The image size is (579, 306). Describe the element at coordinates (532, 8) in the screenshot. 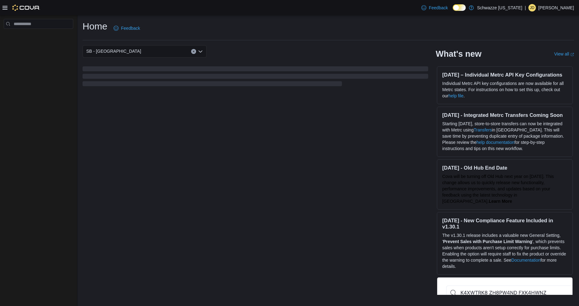

I see `div: Jonathan Dumont` at that location.